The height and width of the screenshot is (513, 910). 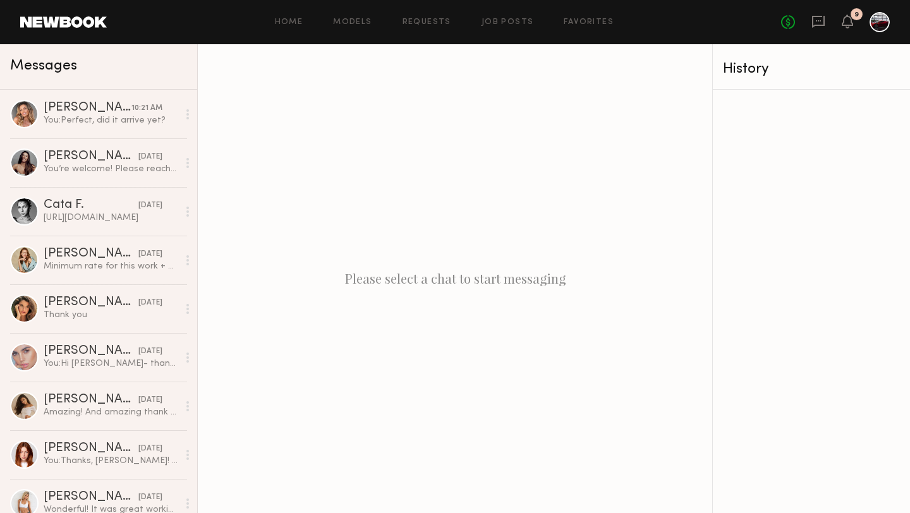 What do you see at coordinates (111, 120) in the screenshot?
I see `div: You: Perfect, did it arrive yet?` at bounding box center [111, 120].